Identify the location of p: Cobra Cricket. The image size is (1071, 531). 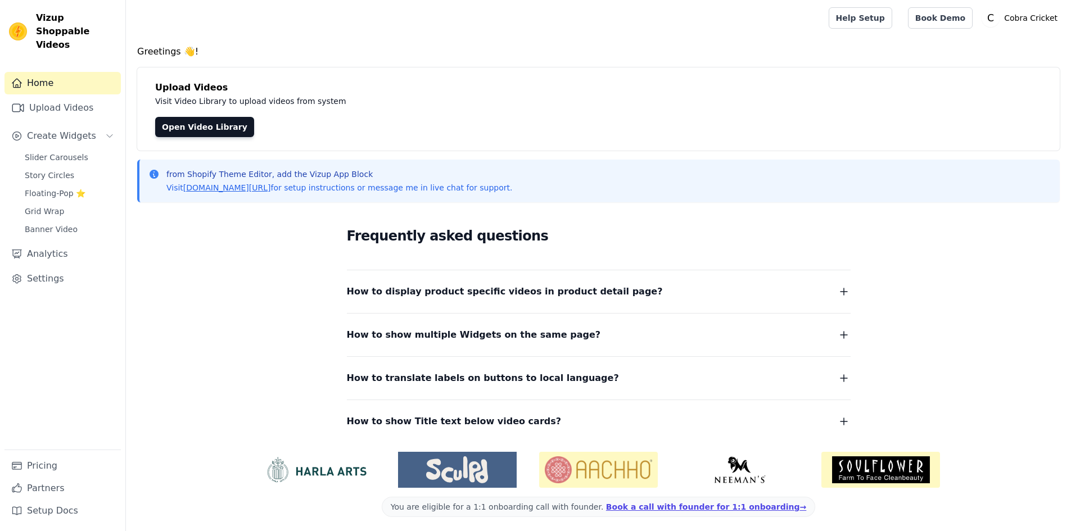
(1030, 18).